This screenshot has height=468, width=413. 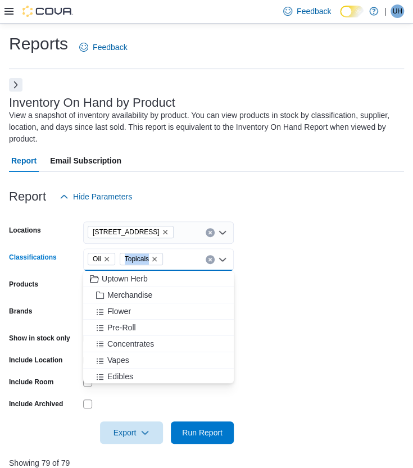 What do you see at coordinates (103, 47) in the screenshot?
I see `a: Feedback` at bounding box center [103, 47].